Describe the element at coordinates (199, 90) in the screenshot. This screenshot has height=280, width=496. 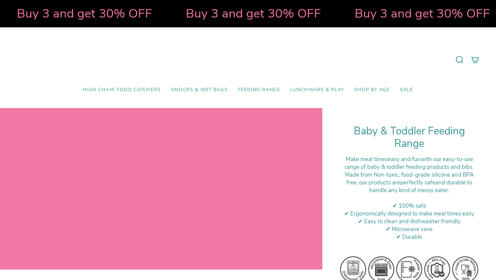
I see `a: Smocks & Wet Bags` at that location.